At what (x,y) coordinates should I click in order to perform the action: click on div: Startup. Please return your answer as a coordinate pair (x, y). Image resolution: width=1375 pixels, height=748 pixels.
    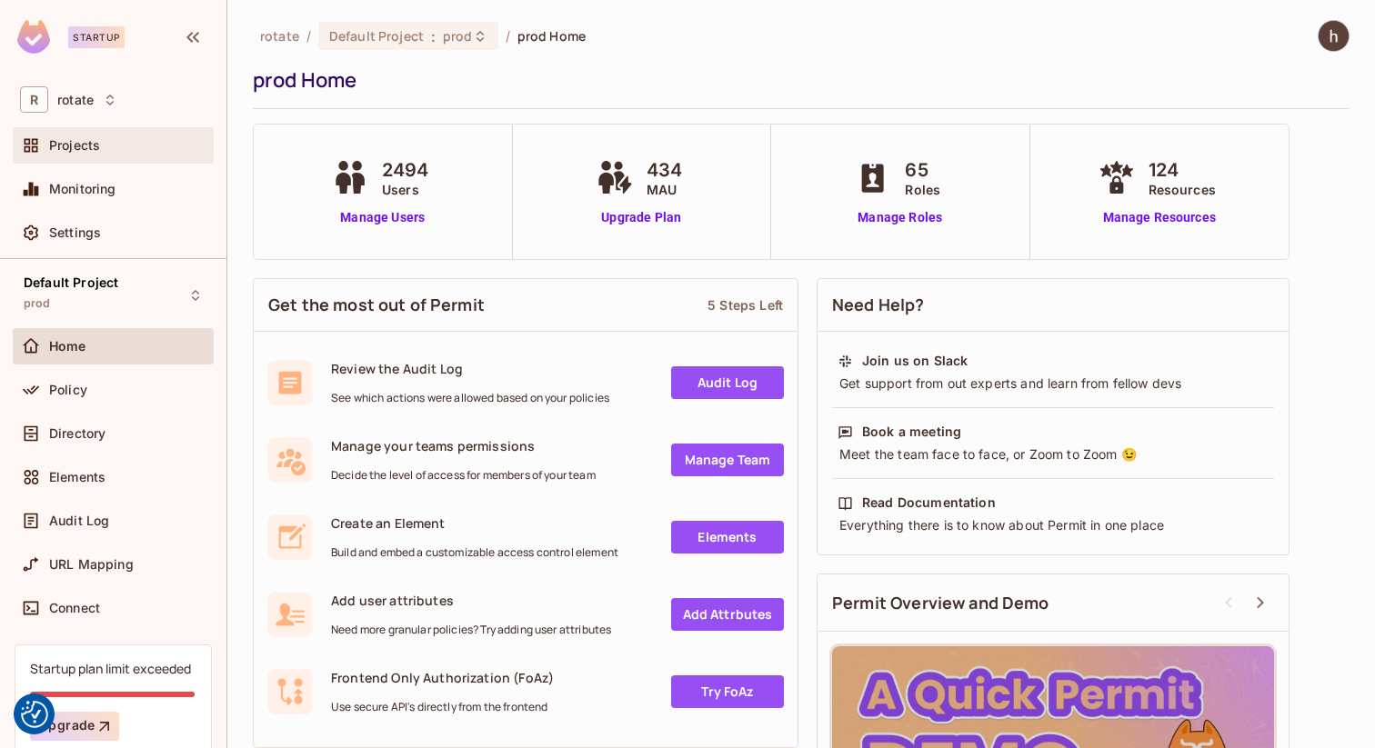
    Looking at the image, I should click on (96, 37).